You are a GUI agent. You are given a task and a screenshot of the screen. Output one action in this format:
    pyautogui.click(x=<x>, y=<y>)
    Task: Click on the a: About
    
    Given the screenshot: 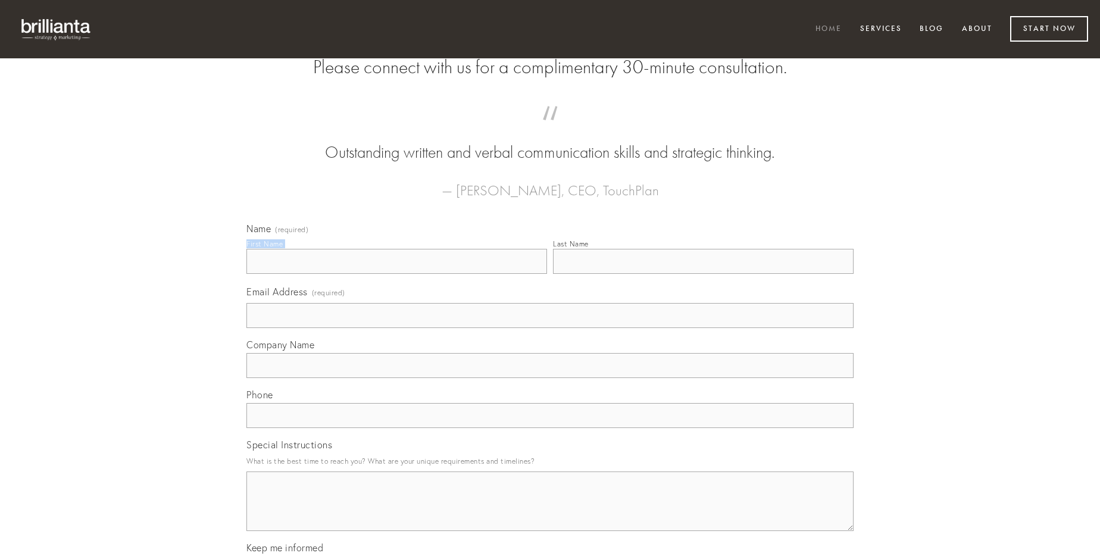 What is the action you would take?
    pyautogui.click(x=977, y=29)
    